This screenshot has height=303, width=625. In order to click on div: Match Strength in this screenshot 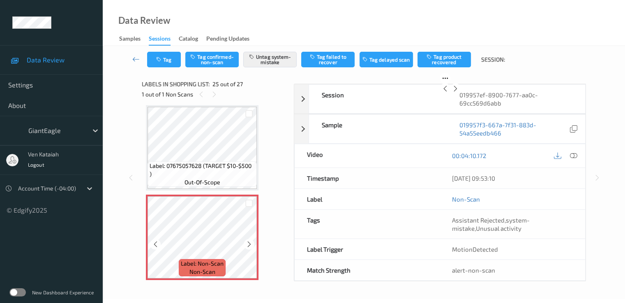, I will do `click(367, 270)`.